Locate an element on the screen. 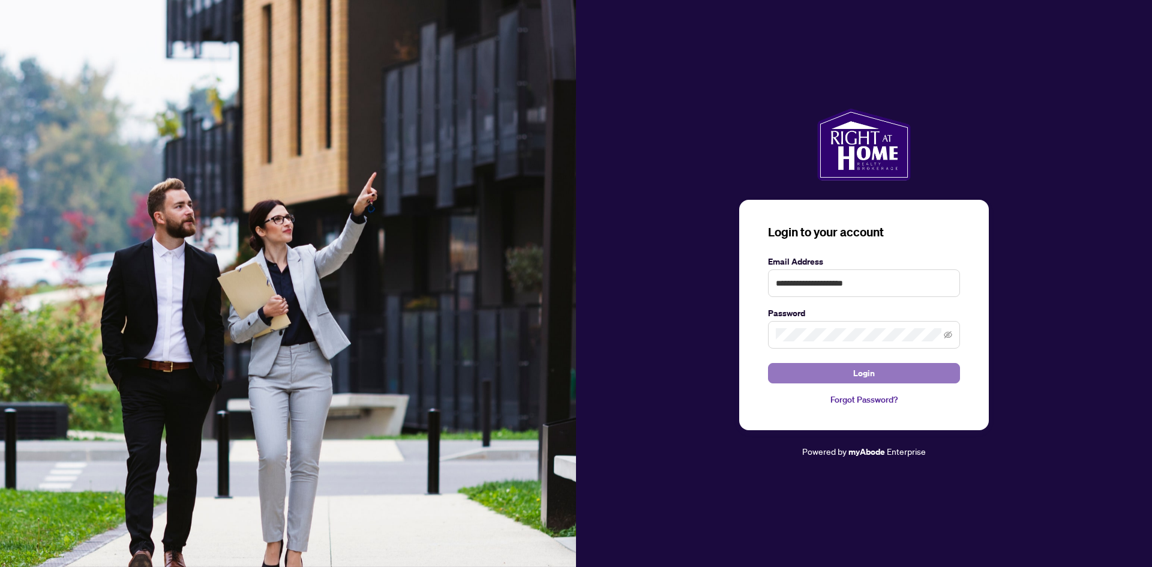 The height and width of the screenshot is (567, 1152). h3: Login to your account is located at coordinates (864, 232).